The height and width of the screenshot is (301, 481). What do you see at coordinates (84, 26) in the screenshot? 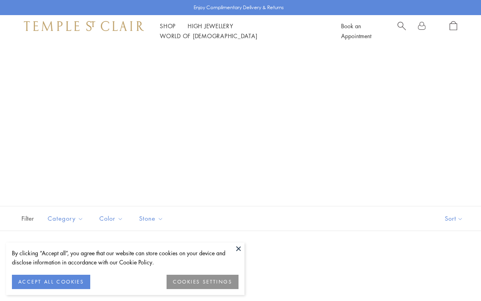
I see `img: Temple St. Clair` at bounding box center [84, 26].